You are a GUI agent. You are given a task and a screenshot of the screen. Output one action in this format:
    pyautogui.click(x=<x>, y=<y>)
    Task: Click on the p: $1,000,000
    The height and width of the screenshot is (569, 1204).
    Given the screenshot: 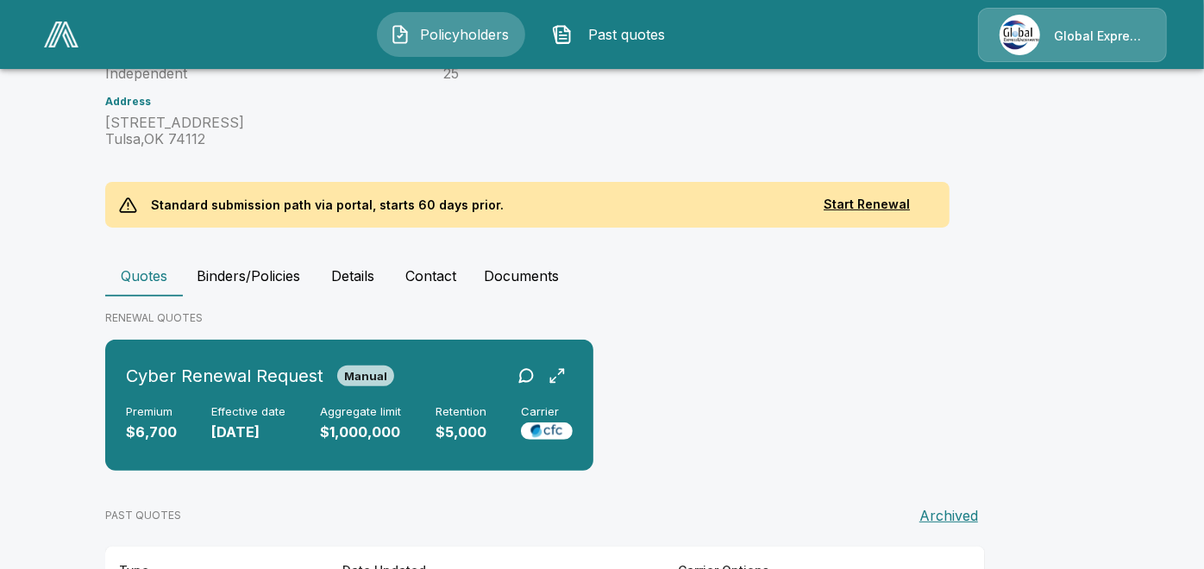 What is the action you would take?
    pyautogui.click(x=361, y=432)
    